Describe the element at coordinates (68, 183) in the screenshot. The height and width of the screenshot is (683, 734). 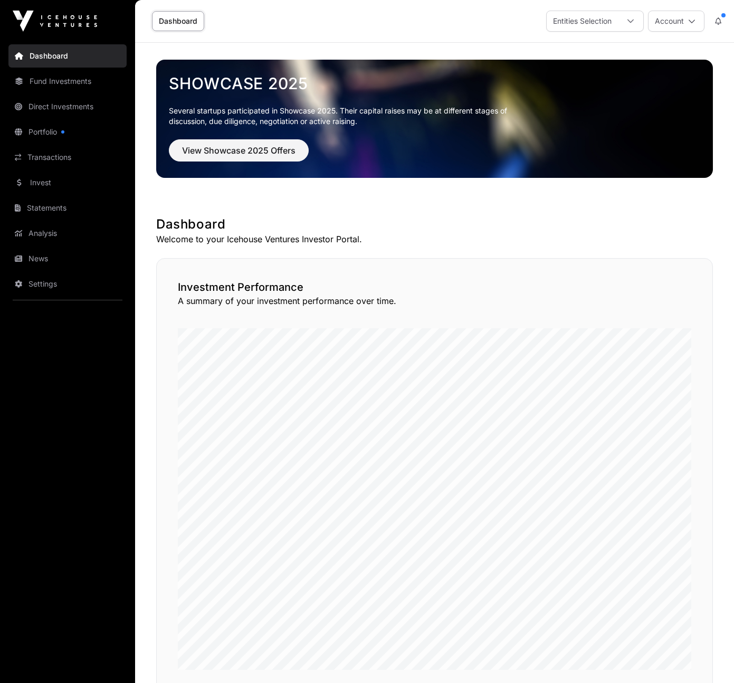
I see `a: Invest` at that location.